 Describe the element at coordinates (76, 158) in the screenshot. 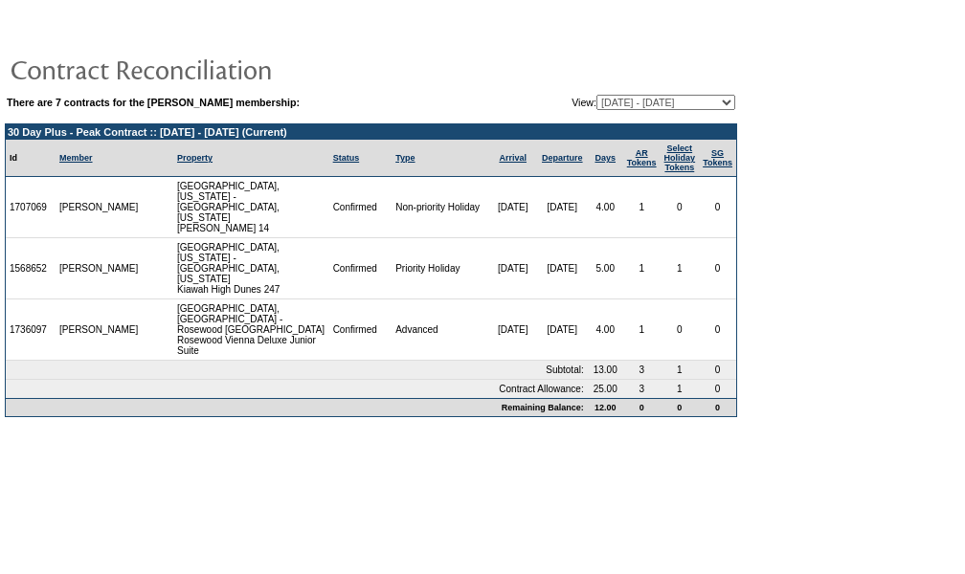

I see `a: Member` at that location.